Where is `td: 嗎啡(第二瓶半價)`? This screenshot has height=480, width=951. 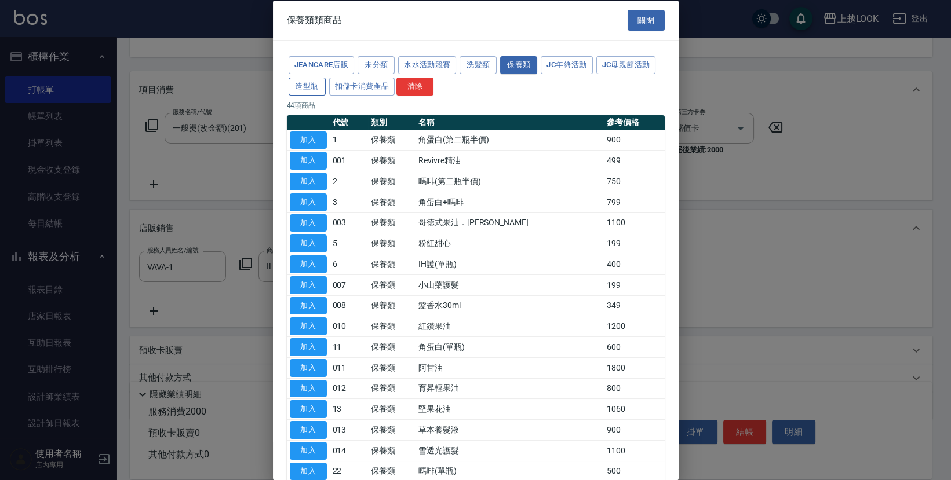
td: 嗎啡(第二瓶半價) is located at coordinates (509, 181).